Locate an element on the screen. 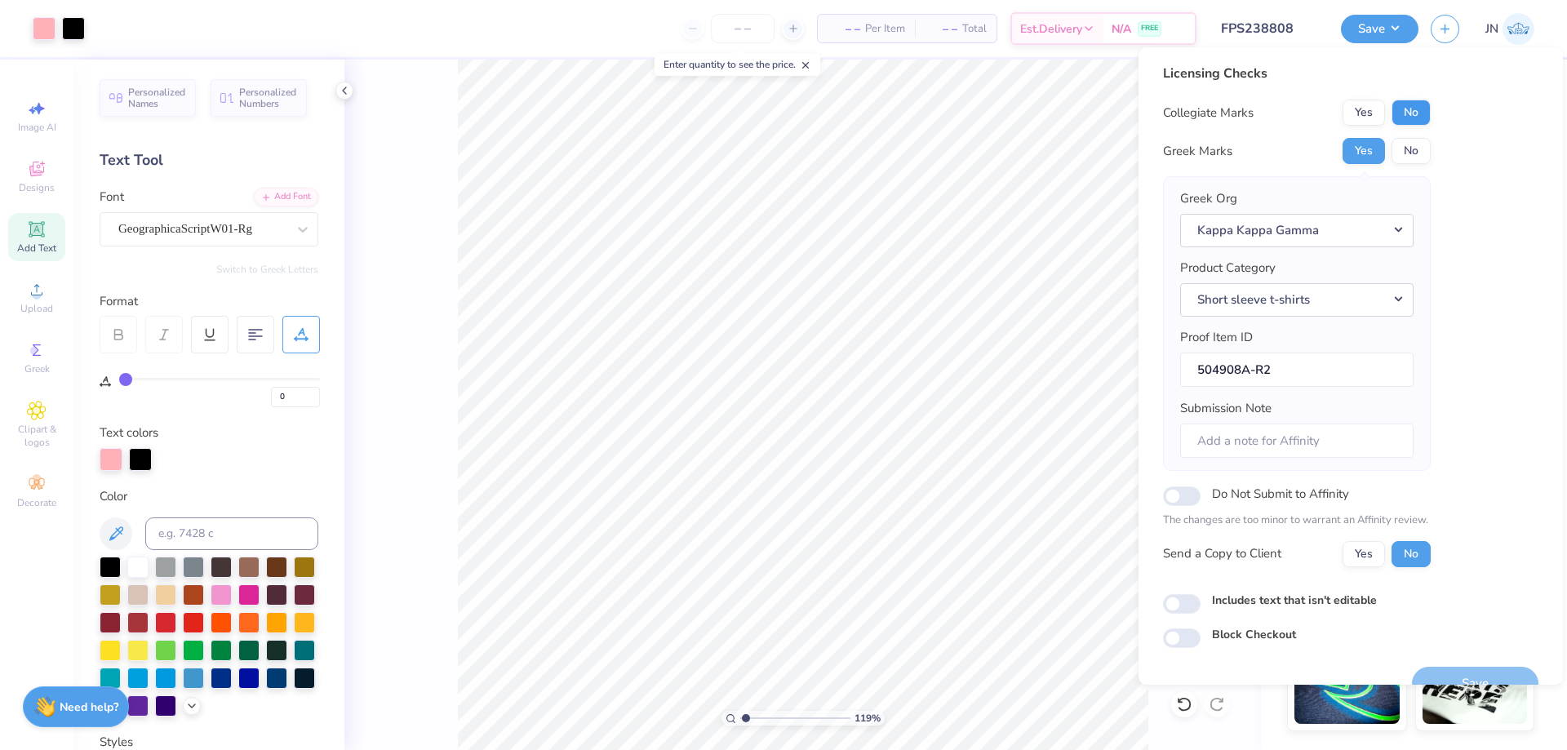  div: Send a Copy to Client is located at coordinates (1221, 553).